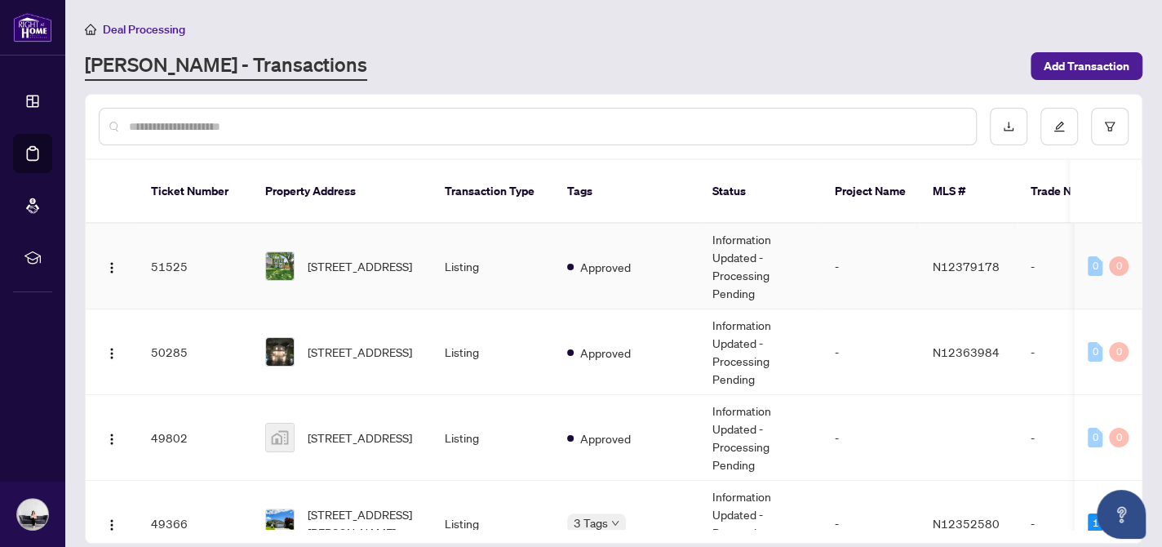 This screenshot has height=547, width=1162. I want to click on span: home, so click(91, 29).